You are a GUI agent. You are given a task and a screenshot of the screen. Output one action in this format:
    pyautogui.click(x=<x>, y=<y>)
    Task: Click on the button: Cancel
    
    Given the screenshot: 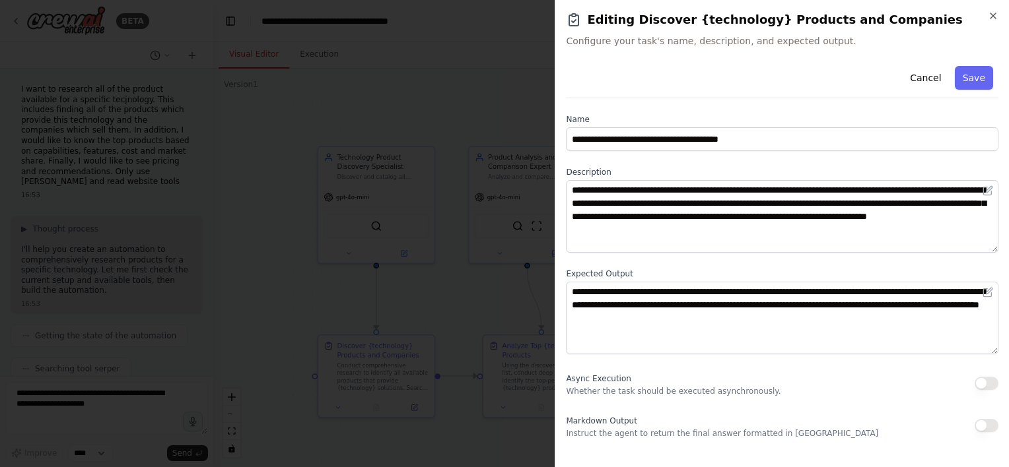 What is the action you would take?
    pyautogui.click(x=925, y=78)
    